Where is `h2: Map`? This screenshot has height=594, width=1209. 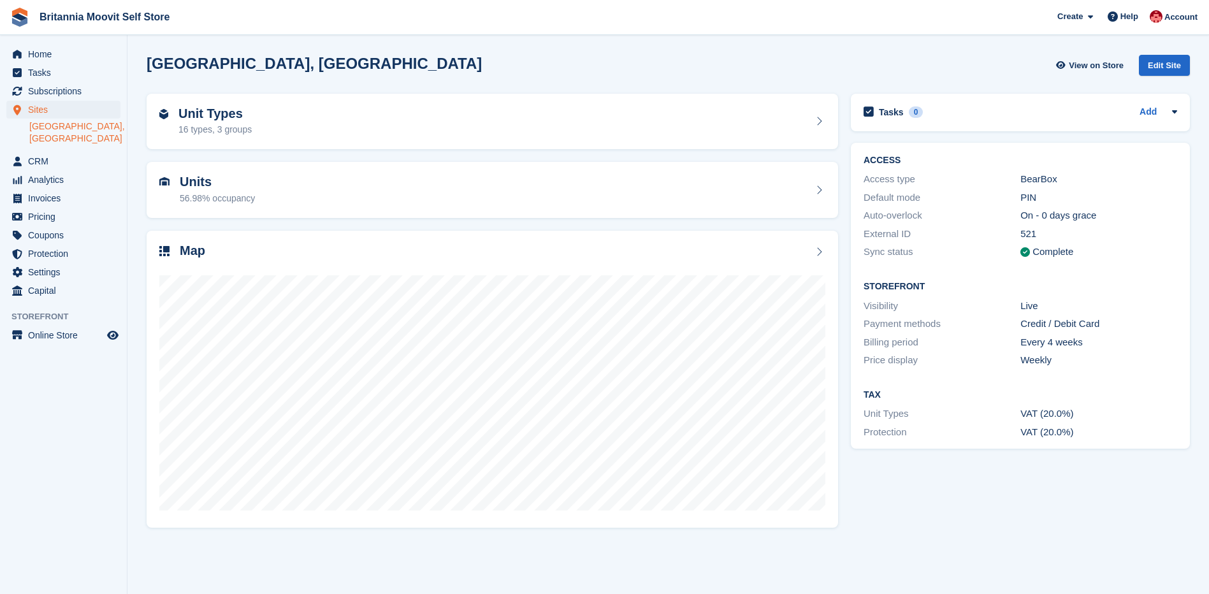 h2: Map is located at coordinates (192, 250).